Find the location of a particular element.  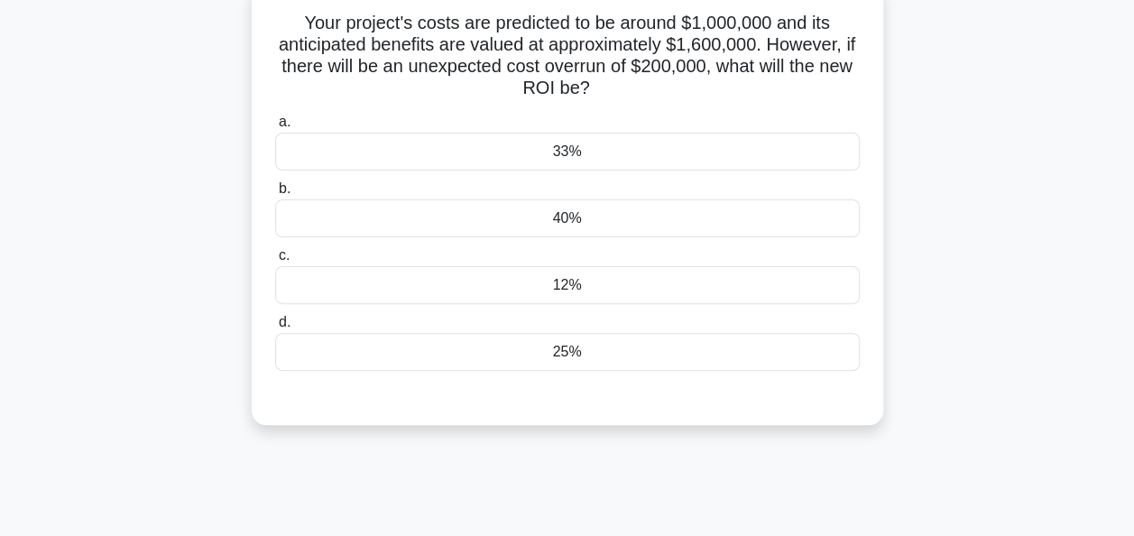

div: 12% is located at coordinates (567, 285).